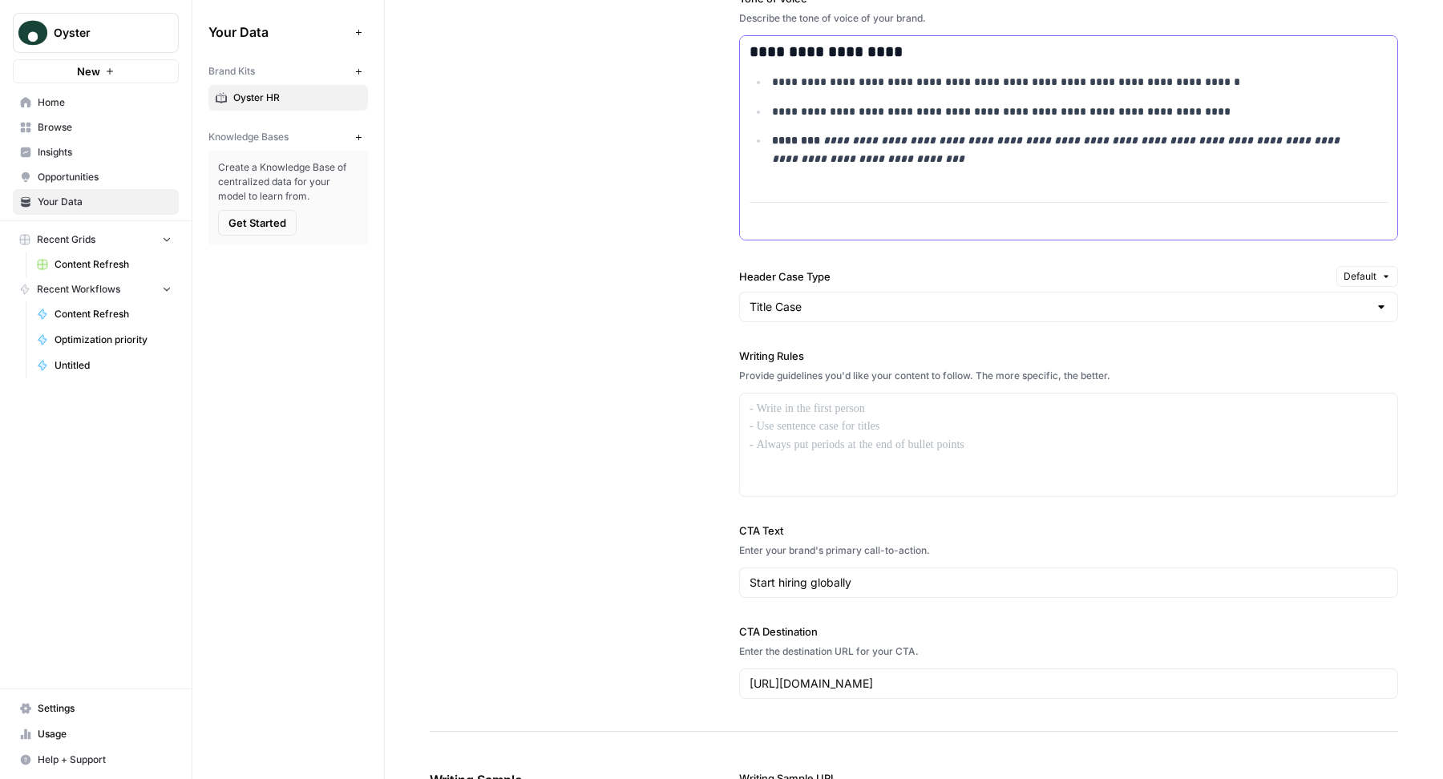 The width and height of the screenshot is (1443, 779). What do you see at coordinates (95, 709) in the screenshot?
I see `a: Settings` at bounding box center [95, 709].